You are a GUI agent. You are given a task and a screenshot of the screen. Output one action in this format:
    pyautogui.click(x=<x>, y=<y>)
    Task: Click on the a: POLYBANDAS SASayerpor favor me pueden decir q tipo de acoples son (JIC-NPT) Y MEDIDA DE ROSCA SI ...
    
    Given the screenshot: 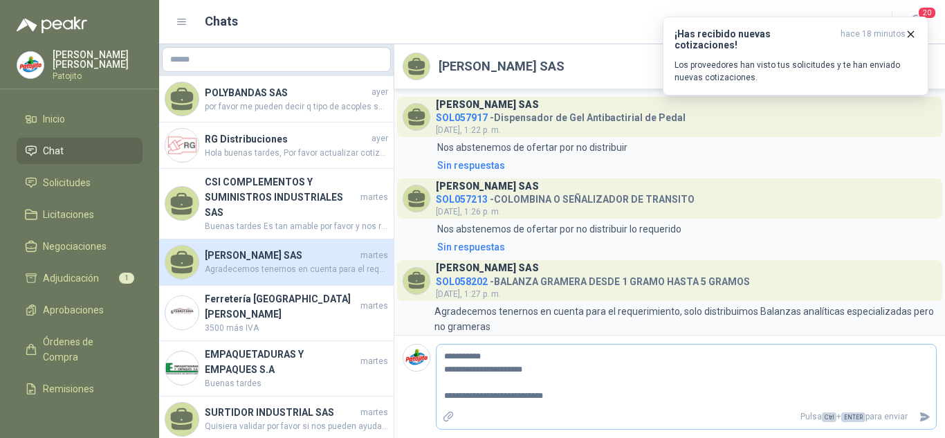 What is the action you would take?
    pyautogui.click(x=276, y=99)
    